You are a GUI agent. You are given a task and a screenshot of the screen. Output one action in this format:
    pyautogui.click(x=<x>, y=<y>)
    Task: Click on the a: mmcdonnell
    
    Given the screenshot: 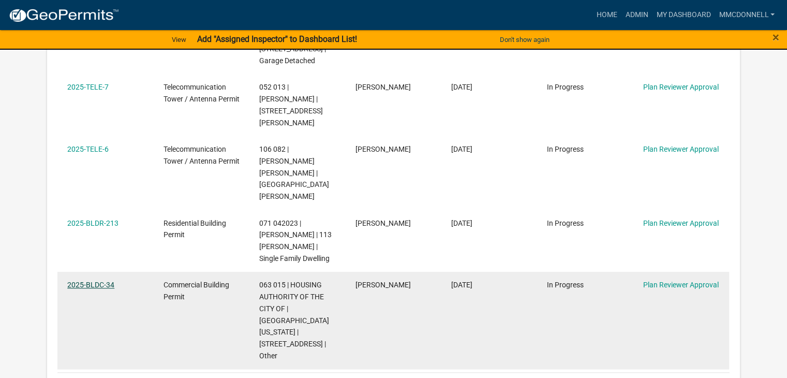 What is the action you would take?
    pyautogui.click(x=747, y=15)
    